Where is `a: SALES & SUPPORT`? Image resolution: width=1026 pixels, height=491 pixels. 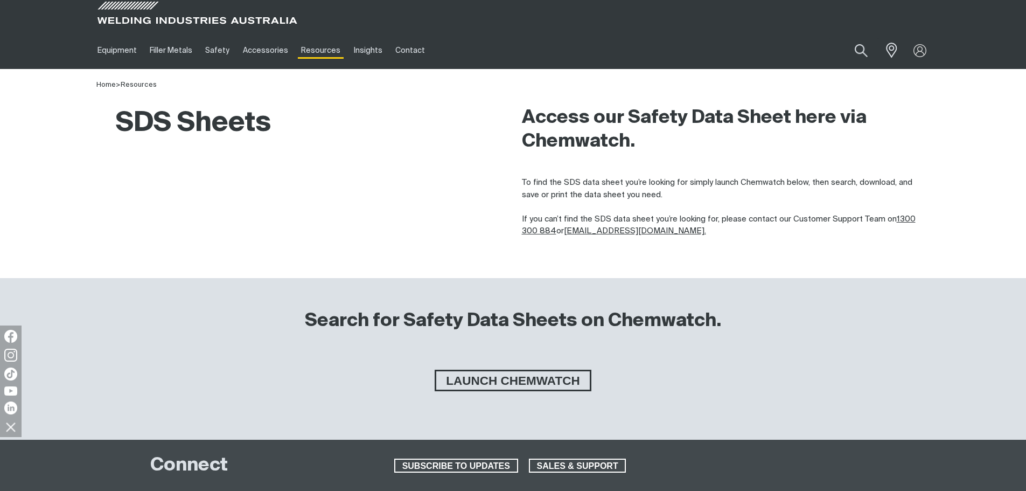
a: SALES & SUPPORT is located at coordinates (577, 465).